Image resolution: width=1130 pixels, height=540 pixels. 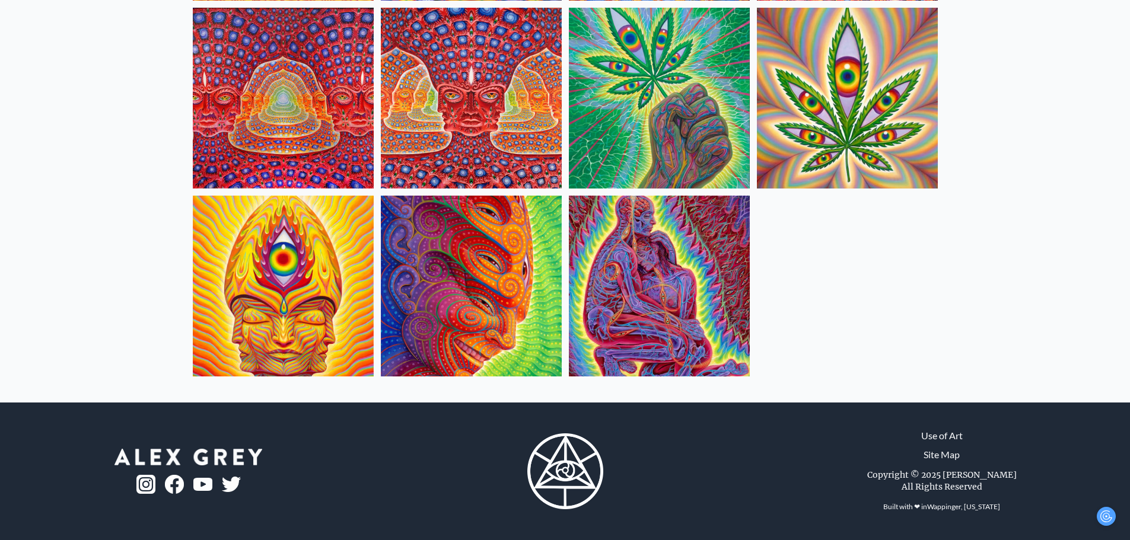 What do you see at coordinates (941, 507) in the screenshot?
I see `div: Built with ❤ in` at bounding box center [941, 507].